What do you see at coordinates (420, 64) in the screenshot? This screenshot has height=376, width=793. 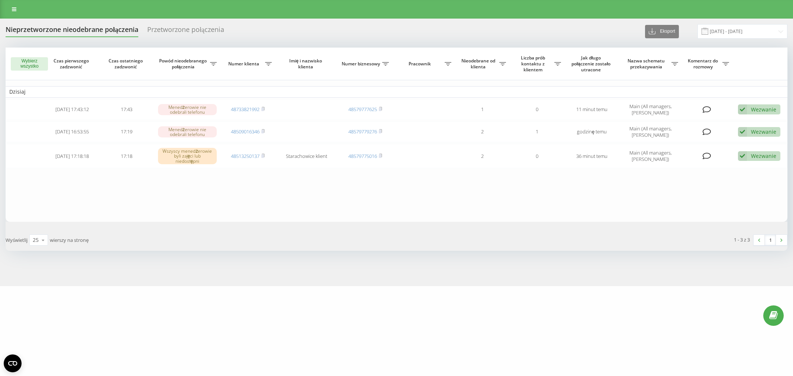 I see `span: Pracownik` at bounding box center [420, 64].